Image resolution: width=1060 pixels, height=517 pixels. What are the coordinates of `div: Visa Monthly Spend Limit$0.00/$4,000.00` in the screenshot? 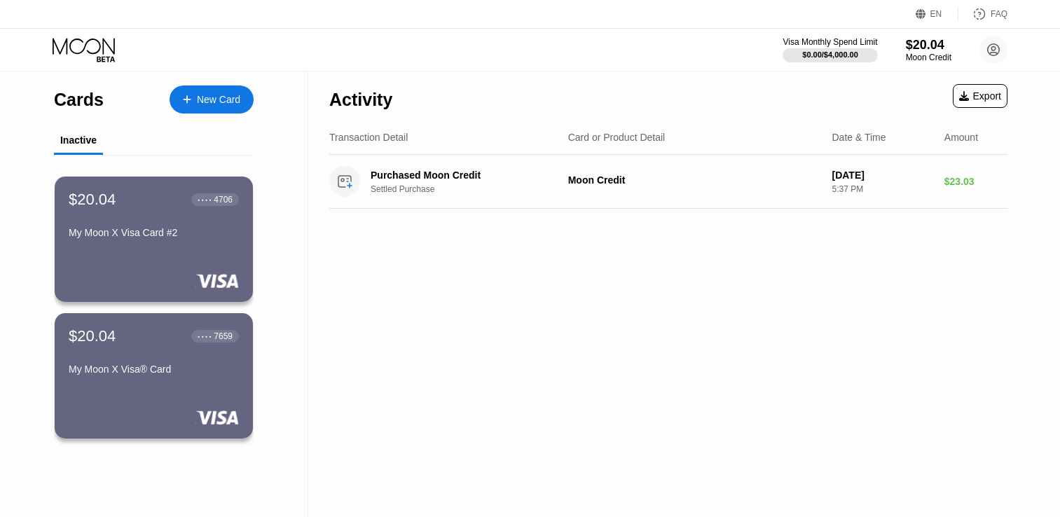 It's located at (830, 50).